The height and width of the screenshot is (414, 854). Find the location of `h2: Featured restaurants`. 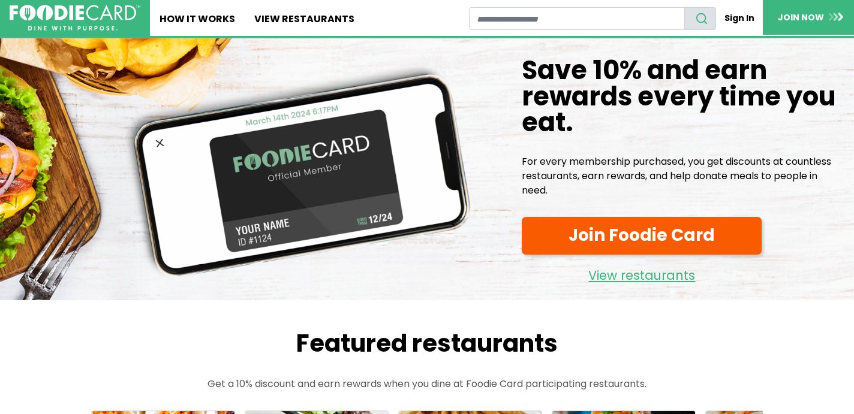

h2: Featured restaurants is located at coordinates (427, 344).